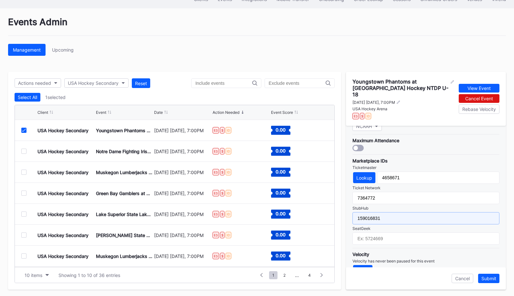 This screenshot has height=296, width=514. I want to click on div: Green Bay Gamblers at USA Hockey Team U-17, so click(124, 193).